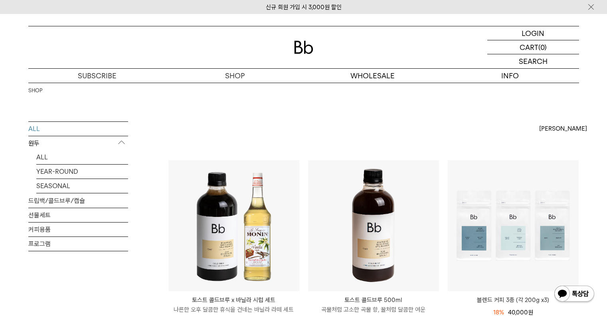 The image size is (607, 316). I want to click on a: 프로그램, so click(78, 243).